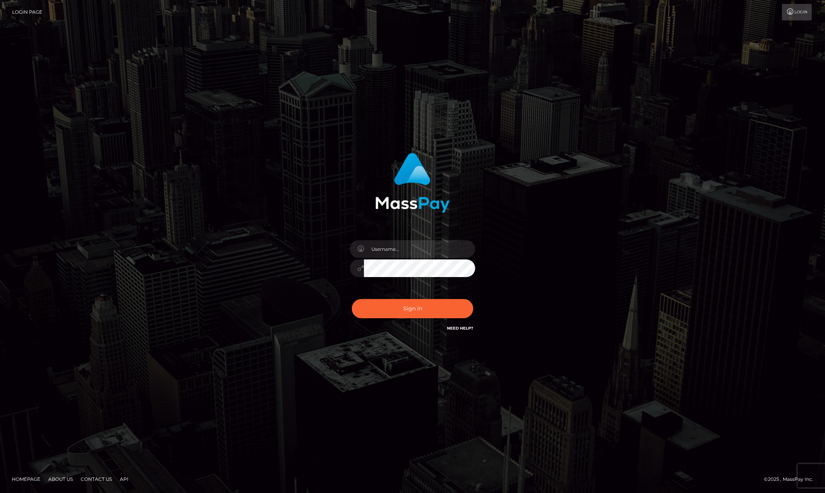 This screenshot has width=825, height=493. I want to click on a: Need Help?, so click(460, 328).